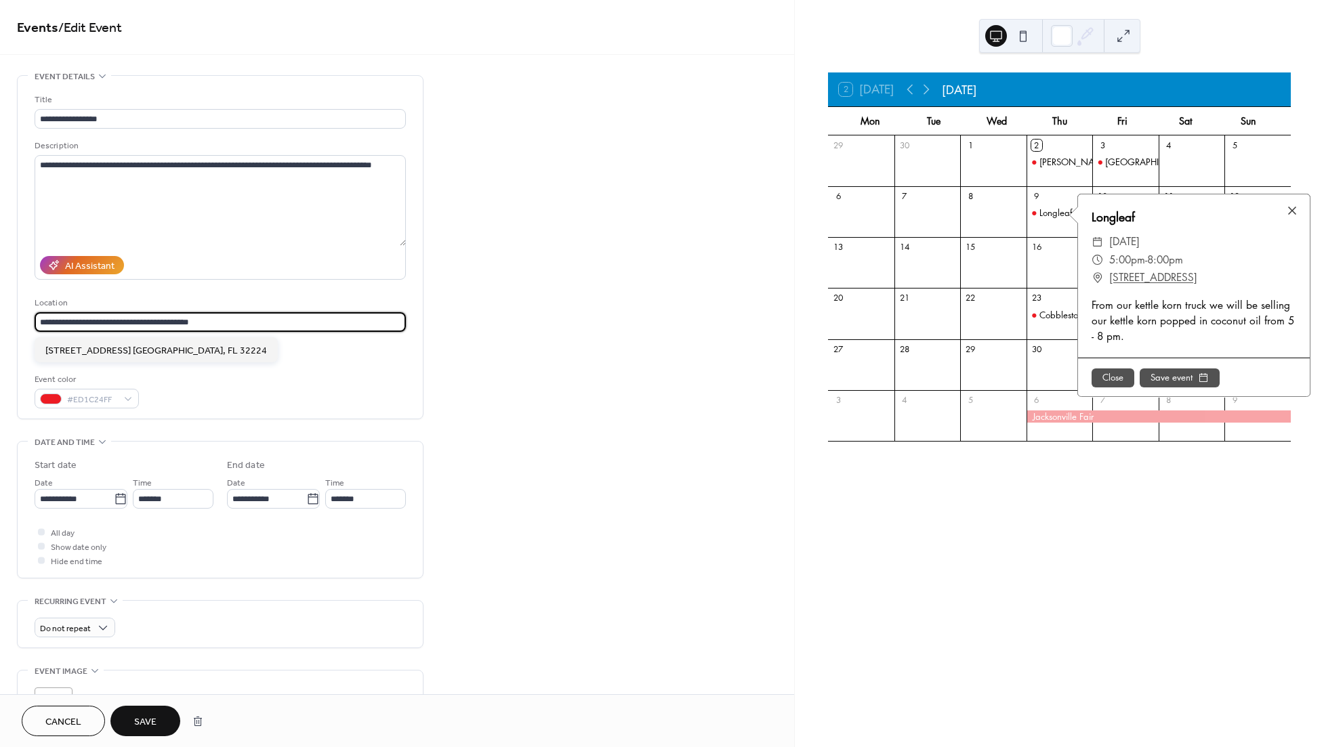 The image size is (1324, 747). What do you see at coordinates (37, 28) in the screenshot?
I see `a: Events` at bounding box center [37, 28].